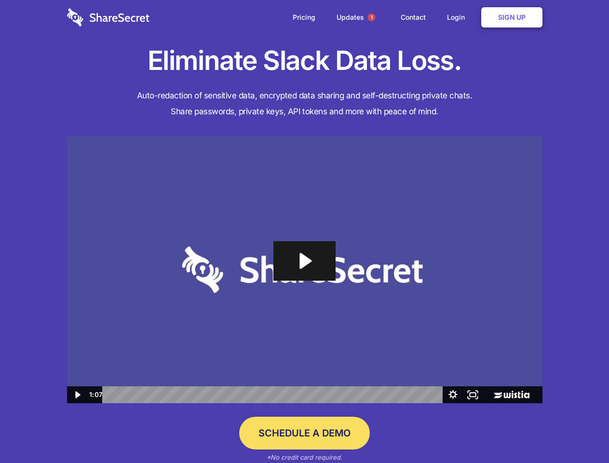  What do you see at coordinates (304, 433) in the screenshot?
I see `a: Schedule a Demo` at bounding box center [304, 433].